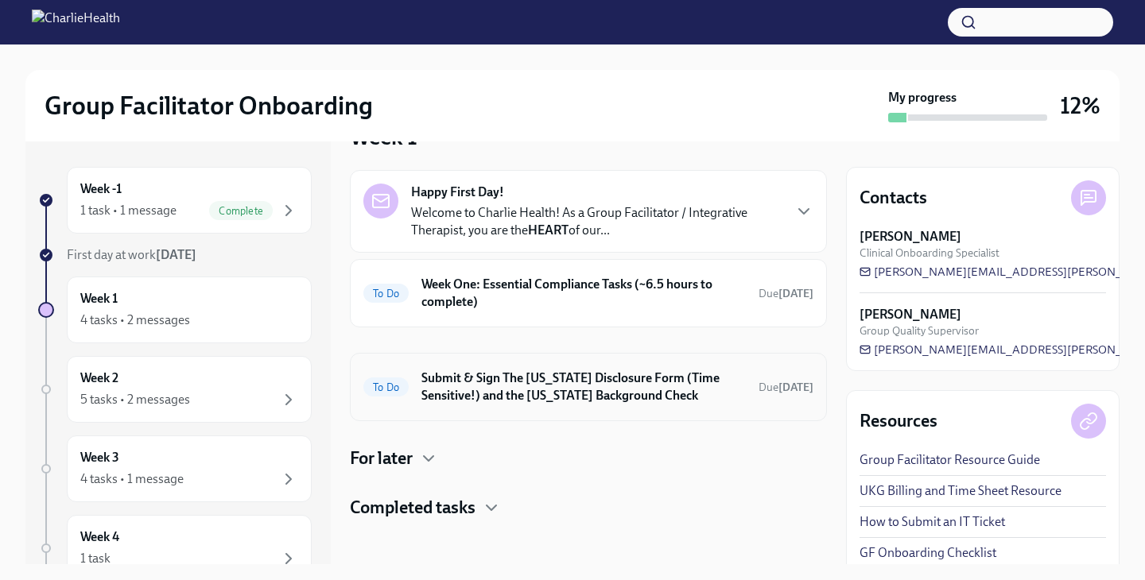  I want to click on div: 4 tasks • 1 message, so click(132, 480).